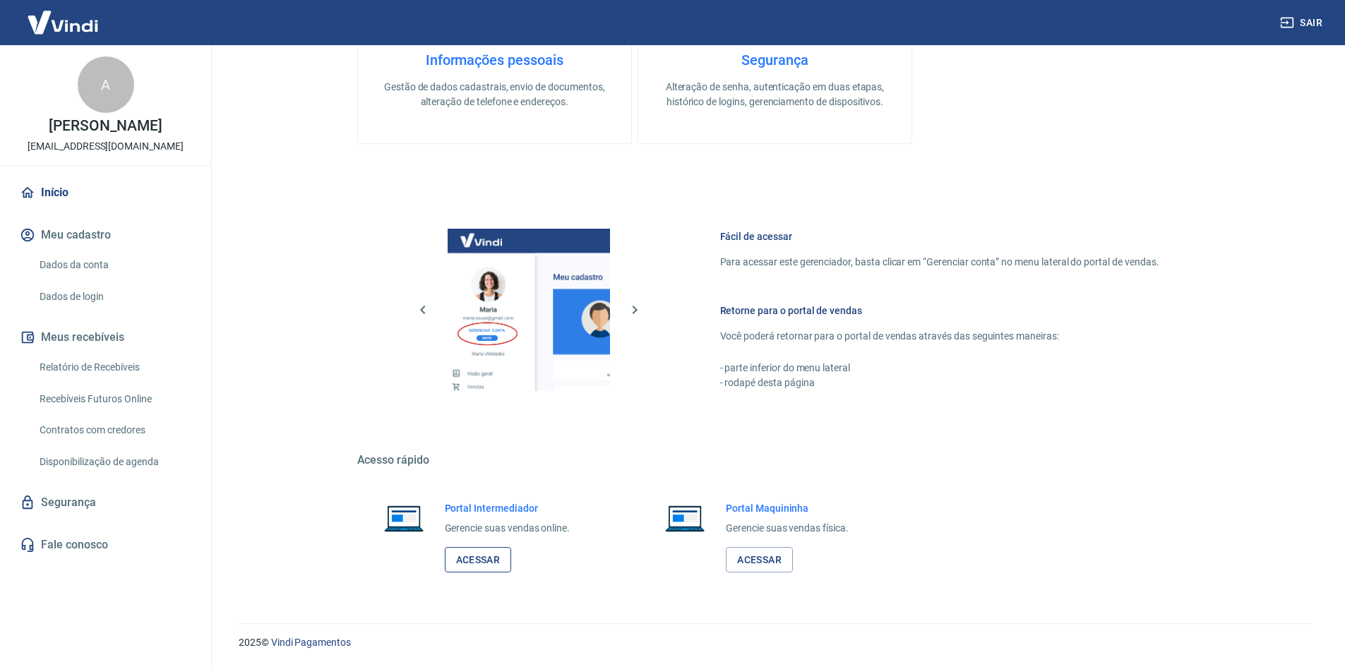 The width and height of the screenshot is (1345, 667). What do you see at coordinates (311, 643) in the screenshot?
I see `a: Vindi Pagamentos` at bounding box center [311, 643].